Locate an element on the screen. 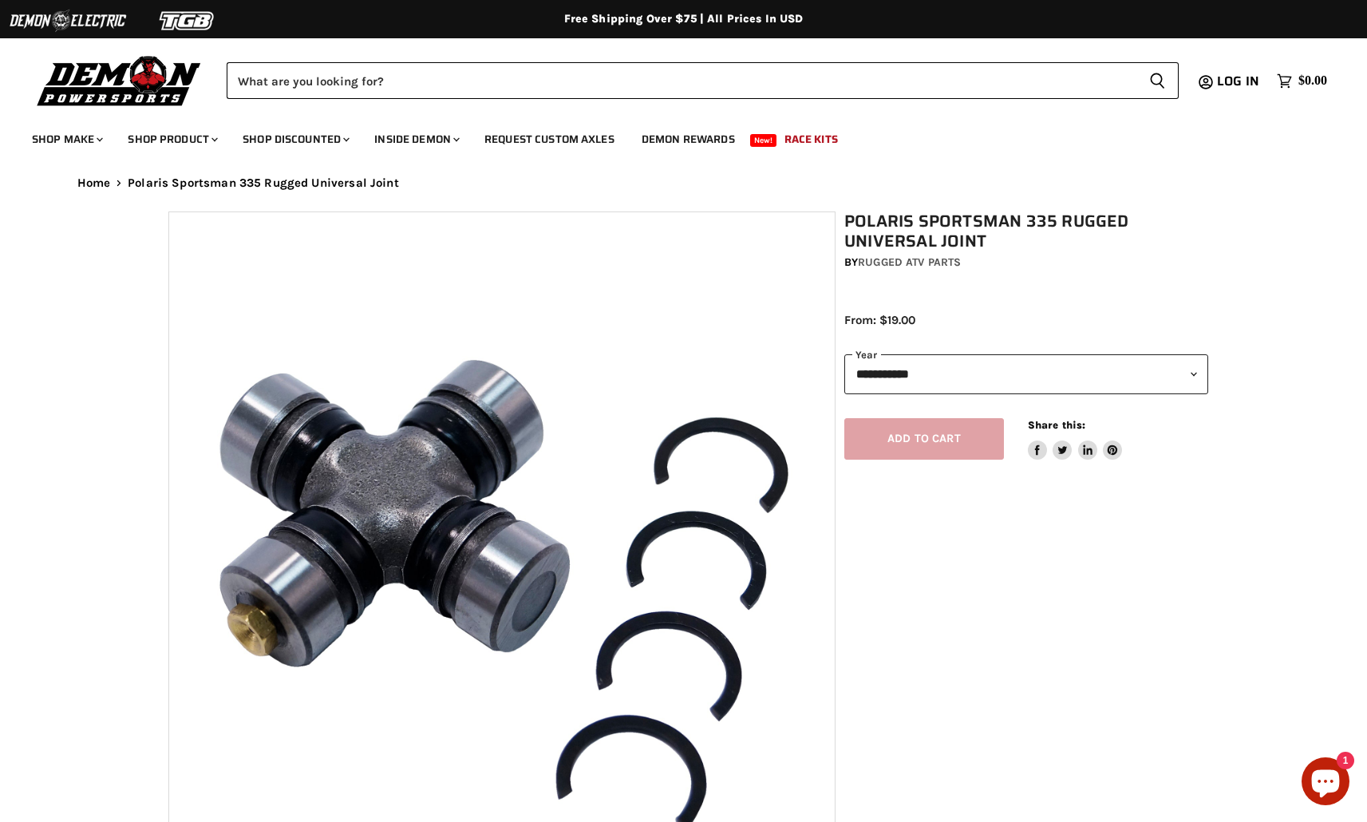 This screenshot has height=822, width=1367. img: Demon Powersports is located at coordinates (119, 80).